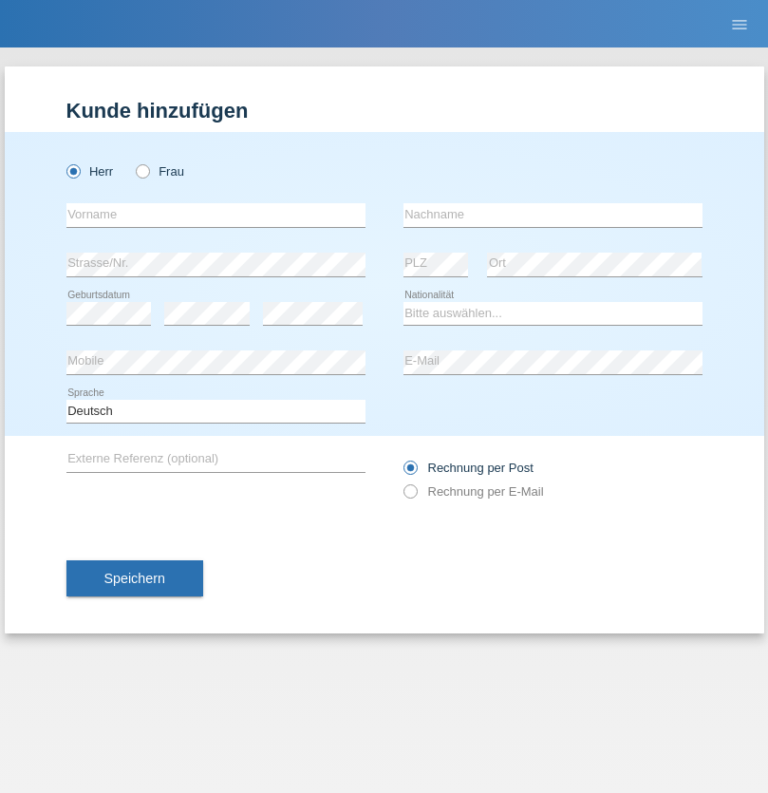  Describe the element at coordinates (141, 170) in the screenshot. I see `input: Frau` at that location.